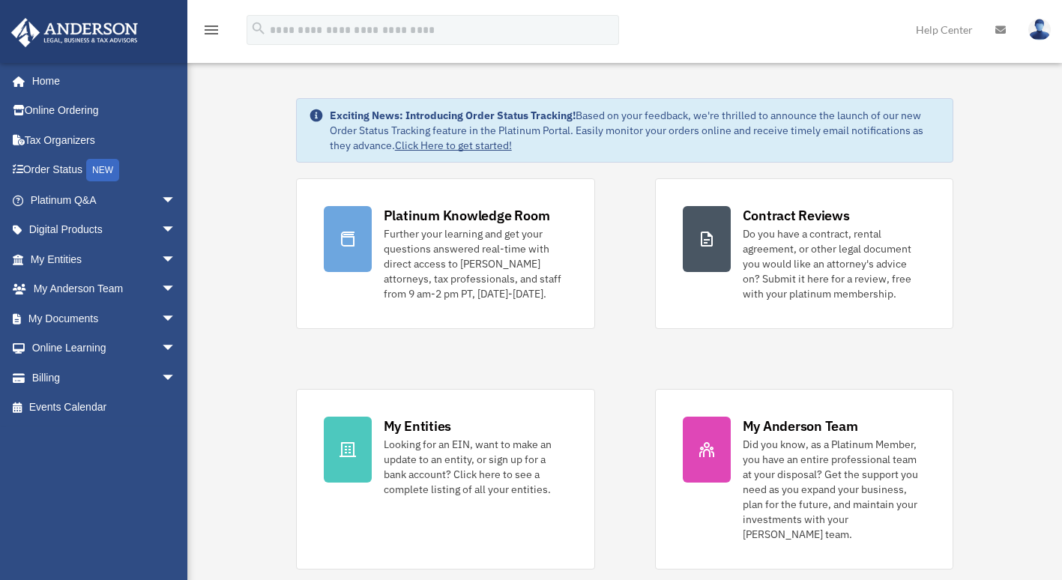 The height and width of the screenshot is (580, 1062). I want to click on a: My Entities Looking for an EIN, want to make an update to an entity, or sign up for a bank accoun..., so click(445, 479).